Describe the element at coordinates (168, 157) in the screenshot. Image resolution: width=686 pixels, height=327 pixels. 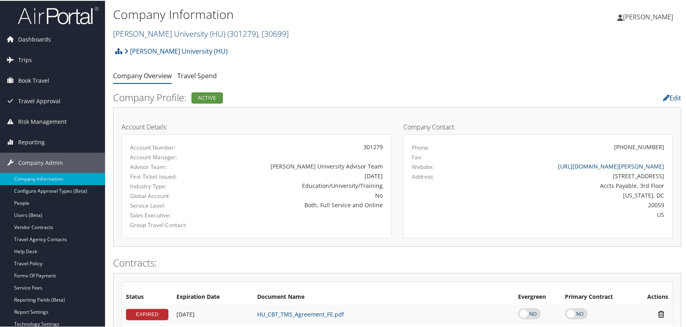
I see `label: Account Manager:` at that location.